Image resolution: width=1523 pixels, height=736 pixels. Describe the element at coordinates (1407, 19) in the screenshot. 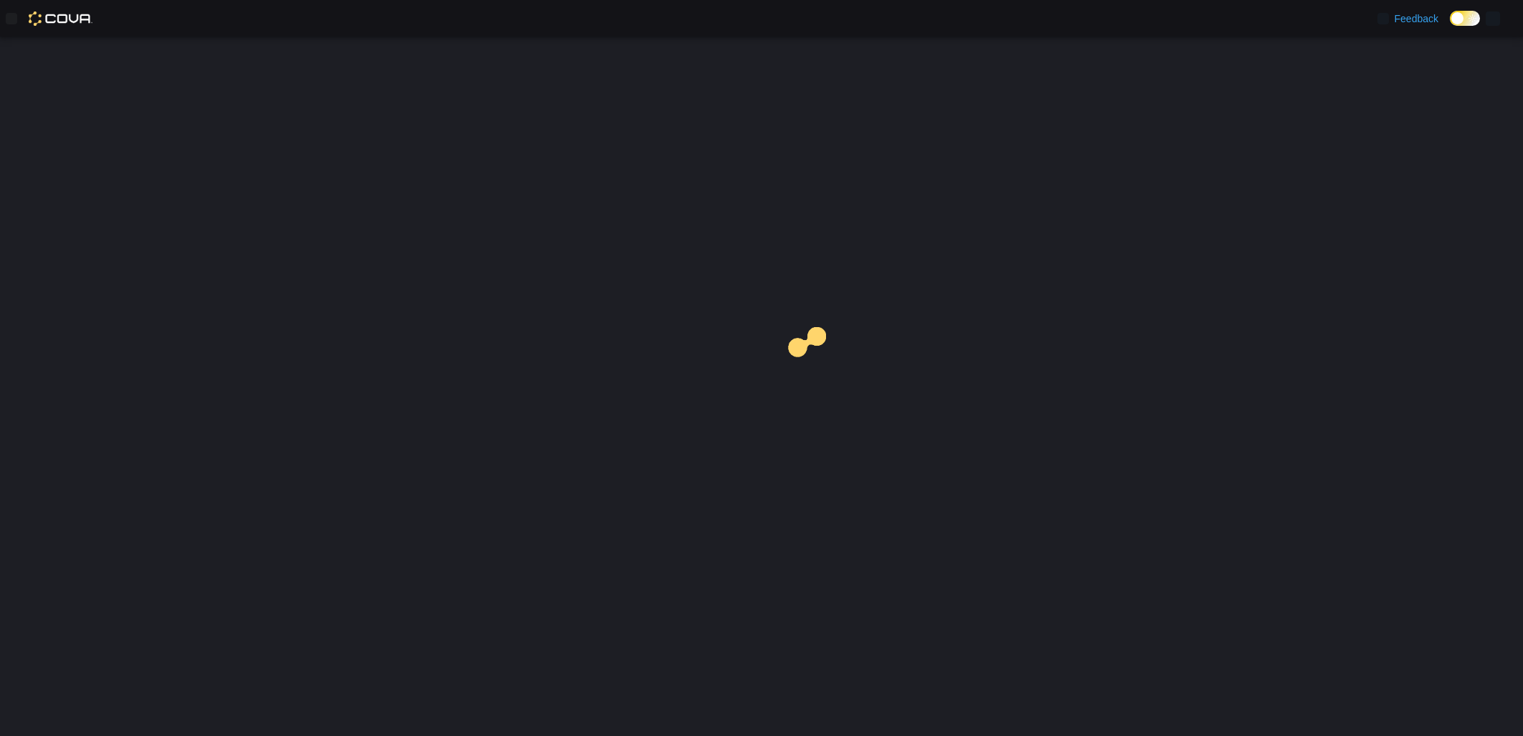

I see `a: Feedback` at that location.